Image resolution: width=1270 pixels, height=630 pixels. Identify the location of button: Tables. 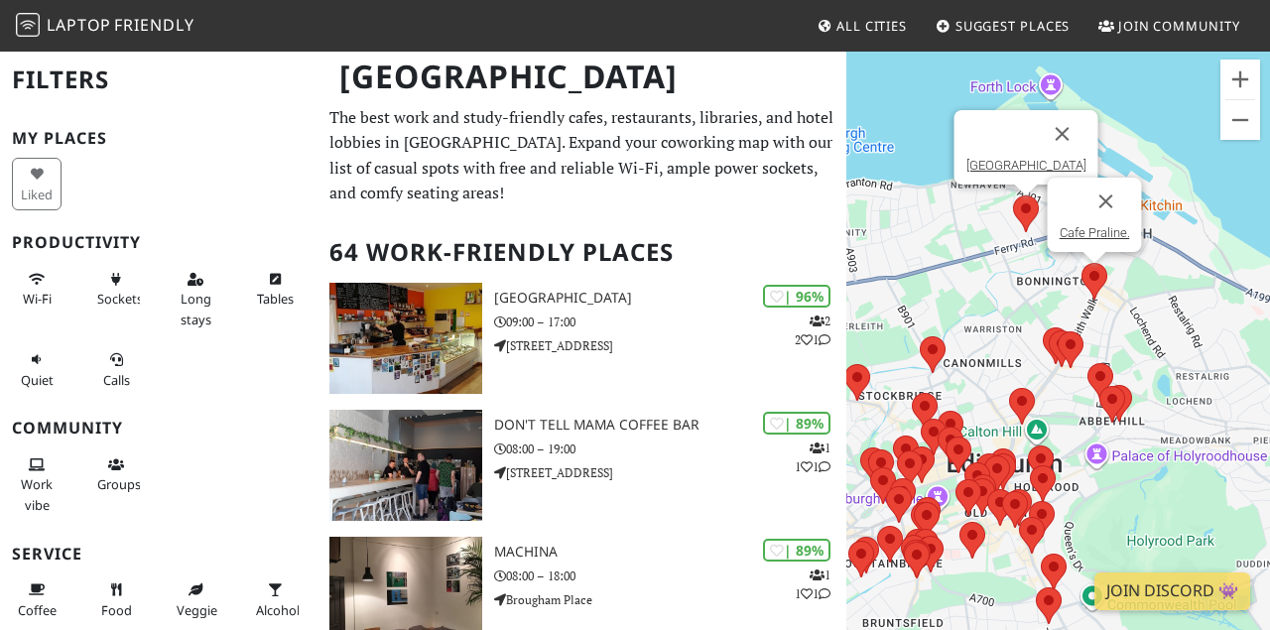
(275, 289).